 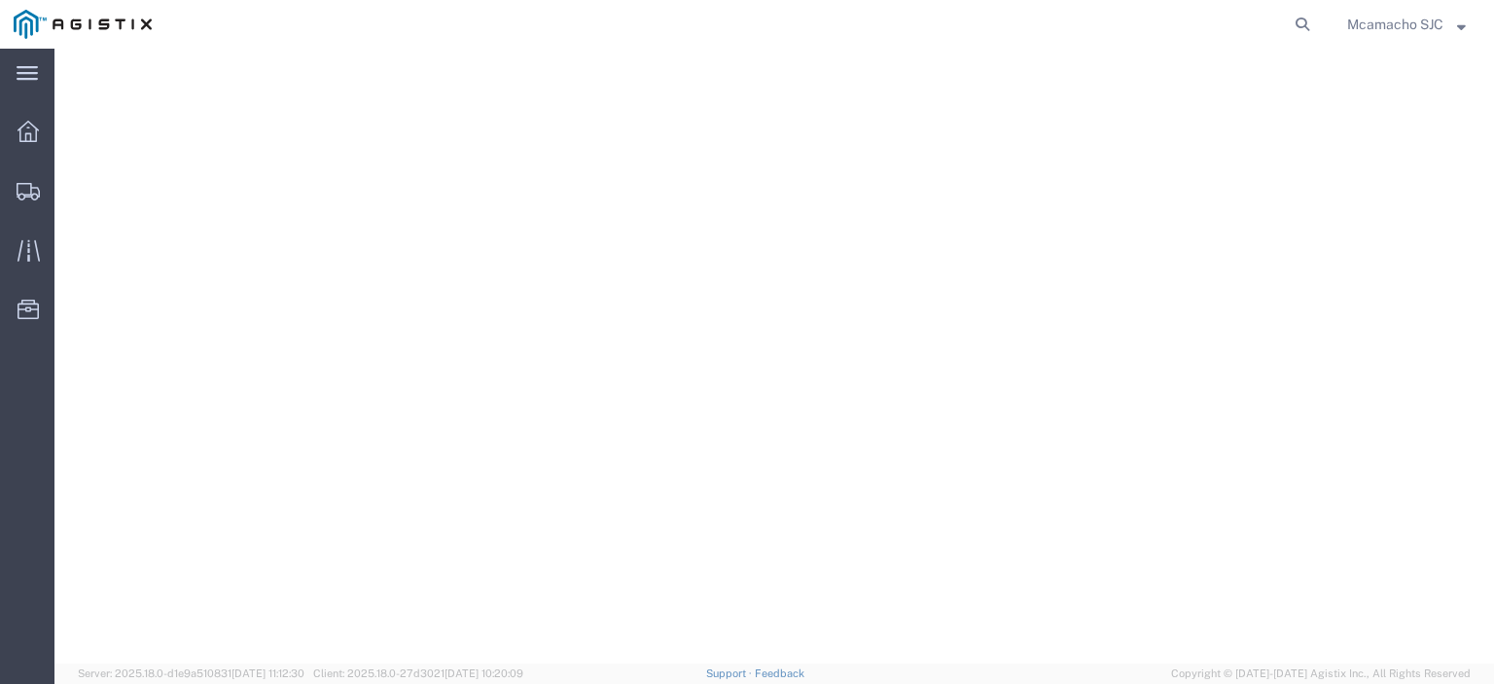 I want to click on img: logo, so click(x=83, y=24).